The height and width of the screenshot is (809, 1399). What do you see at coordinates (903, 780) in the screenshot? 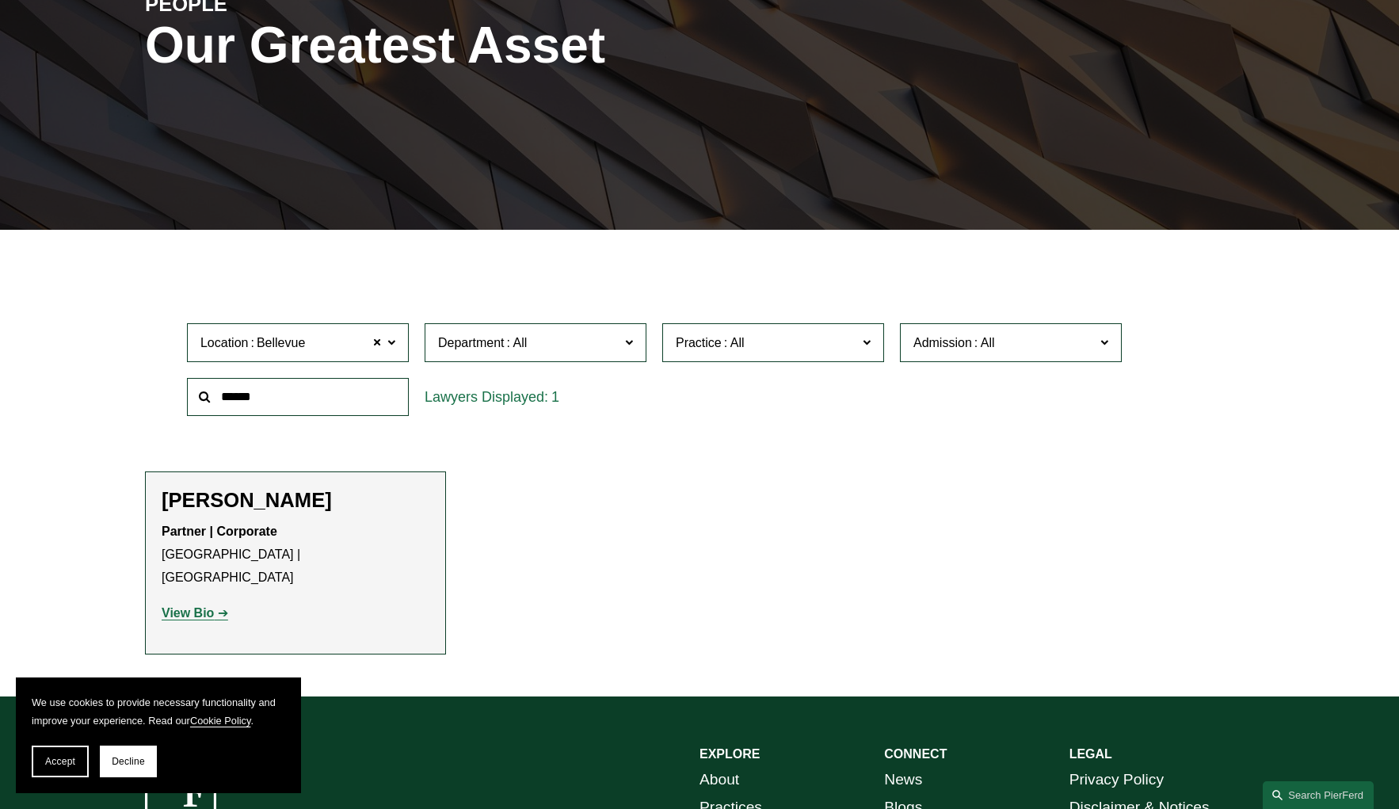
I see `a: News` at bounding box center [903, 780].